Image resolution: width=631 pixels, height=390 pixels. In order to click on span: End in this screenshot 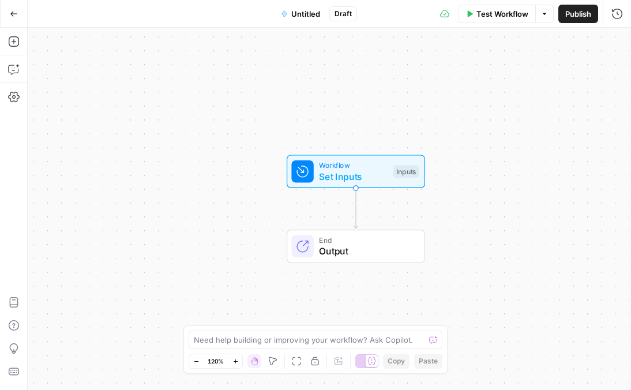, I will do `click(365, 239)`.